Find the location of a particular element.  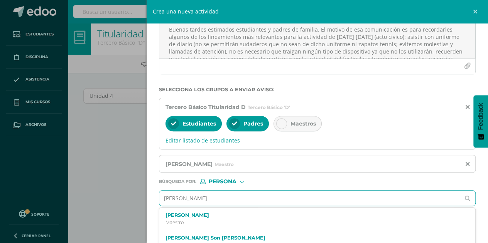

span: Tercero Básico 'D' is located at coordinates (269, 107).